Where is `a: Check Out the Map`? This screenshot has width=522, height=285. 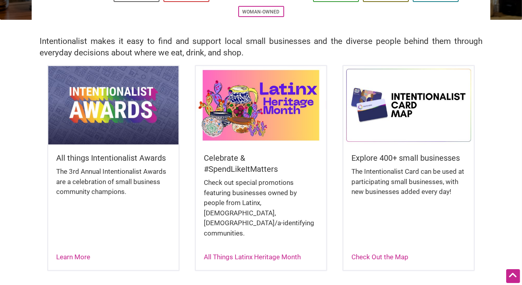 a: Check Out the Map is located at coordinates (380, 257).